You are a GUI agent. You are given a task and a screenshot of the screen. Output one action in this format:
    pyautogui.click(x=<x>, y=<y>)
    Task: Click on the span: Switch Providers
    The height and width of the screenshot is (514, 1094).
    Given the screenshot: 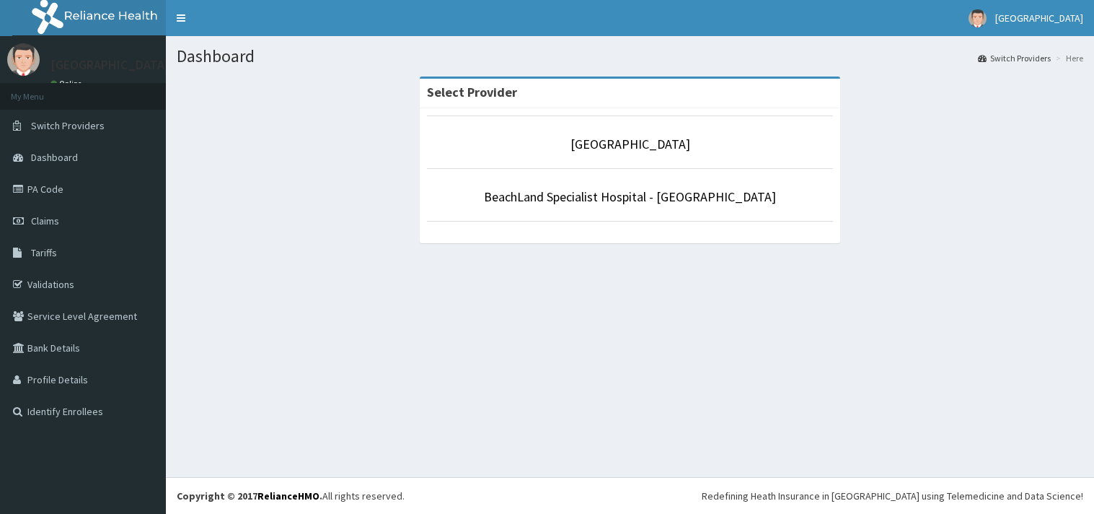 What is the action you would take?
    pyautogui.click(x=68, y=126)
    